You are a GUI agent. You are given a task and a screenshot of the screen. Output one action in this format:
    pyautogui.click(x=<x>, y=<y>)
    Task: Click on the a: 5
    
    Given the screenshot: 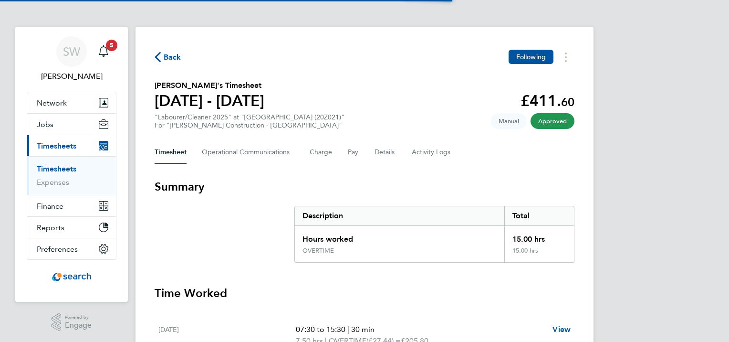 What is the action you would take?
    pyautogui.click(x=104, y=52)
    